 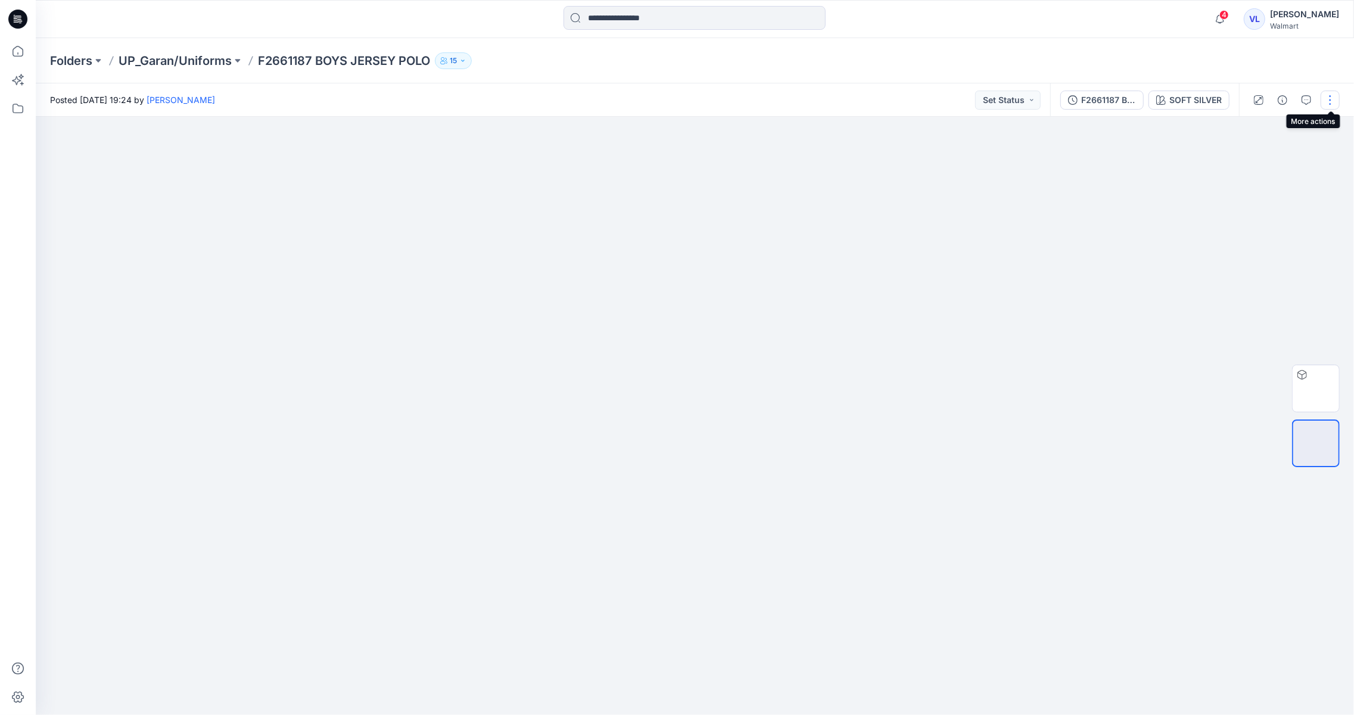 What do you see at coordinates (175, 61) in the screenshot?
I see `a: UP_Garan/Uniforms` at bounding box center [175, 61].